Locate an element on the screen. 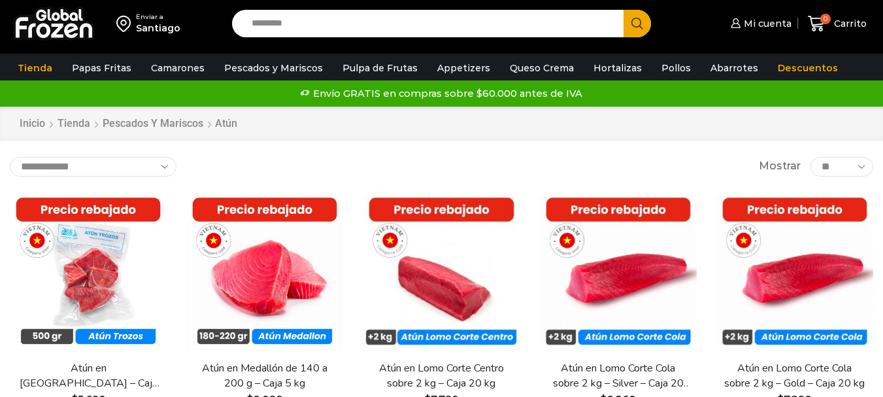 This screenshot has width=883, height=397. nav: Breadcrumb is located at coordinates (128, 123).